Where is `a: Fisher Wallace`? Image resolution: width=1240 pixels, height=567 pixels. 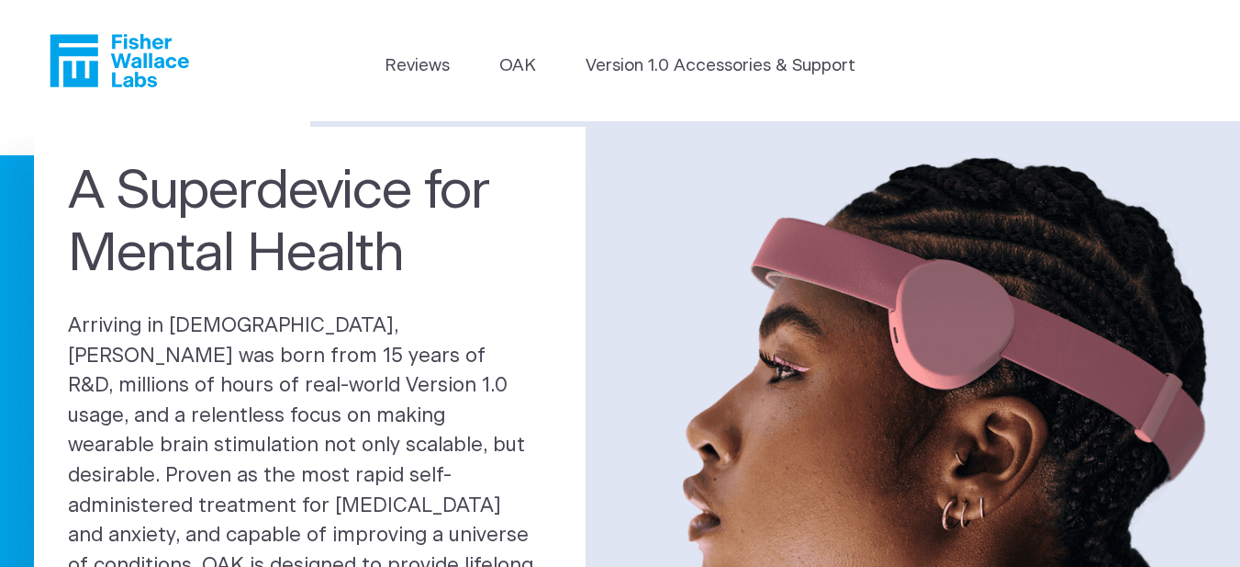 a: Fisher Wallace is located at coordinates (119, 61).